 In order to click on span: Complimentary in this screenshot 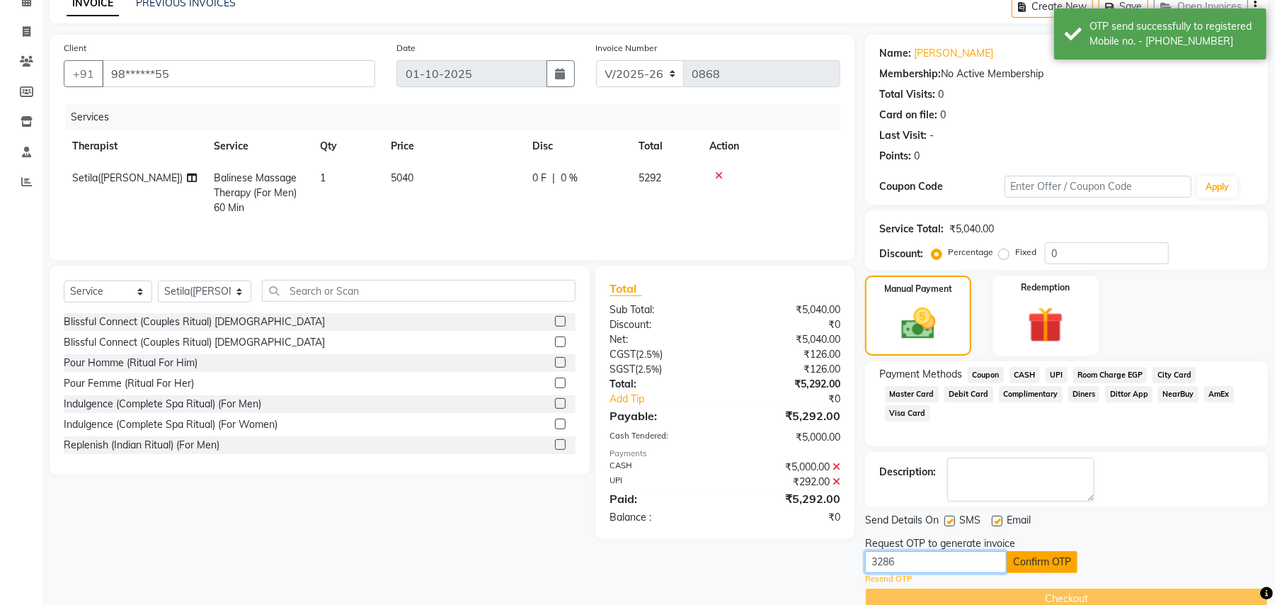, I will do `click(1031, 394)`.